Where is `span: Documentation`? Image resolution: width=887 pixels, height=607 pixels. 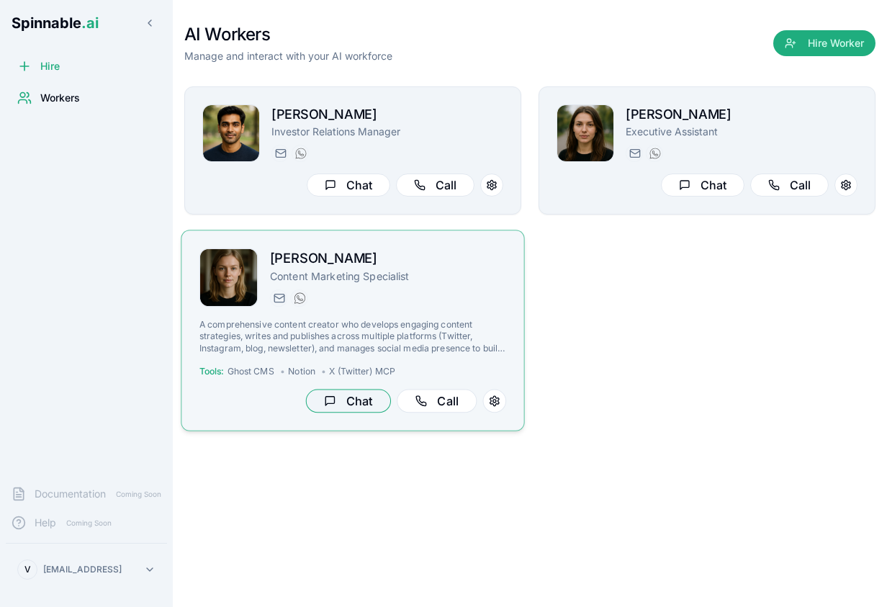
span: Documentation is located at coordinates (70, 494).